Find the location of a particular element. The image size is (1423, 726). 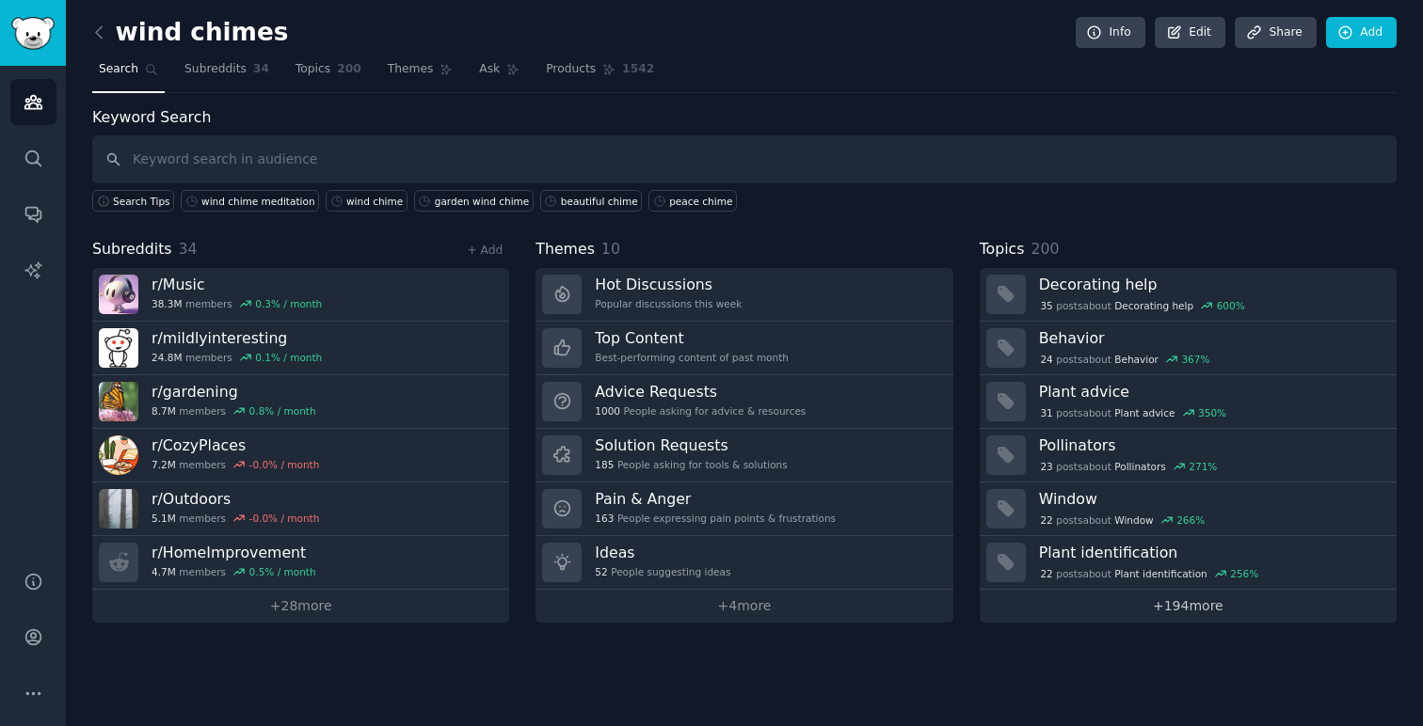

span: Window is located at coordinates (1133, 520).